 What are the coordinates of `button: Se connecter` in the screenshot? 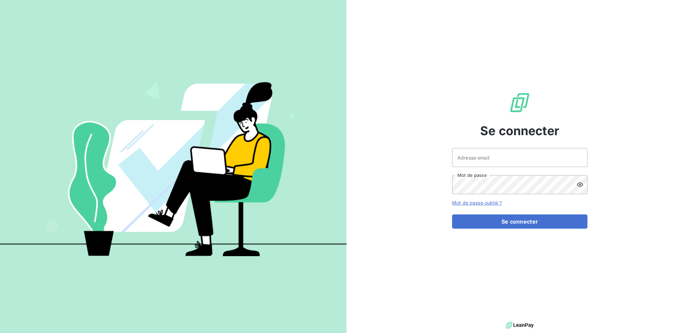 It's located at (520, 221).